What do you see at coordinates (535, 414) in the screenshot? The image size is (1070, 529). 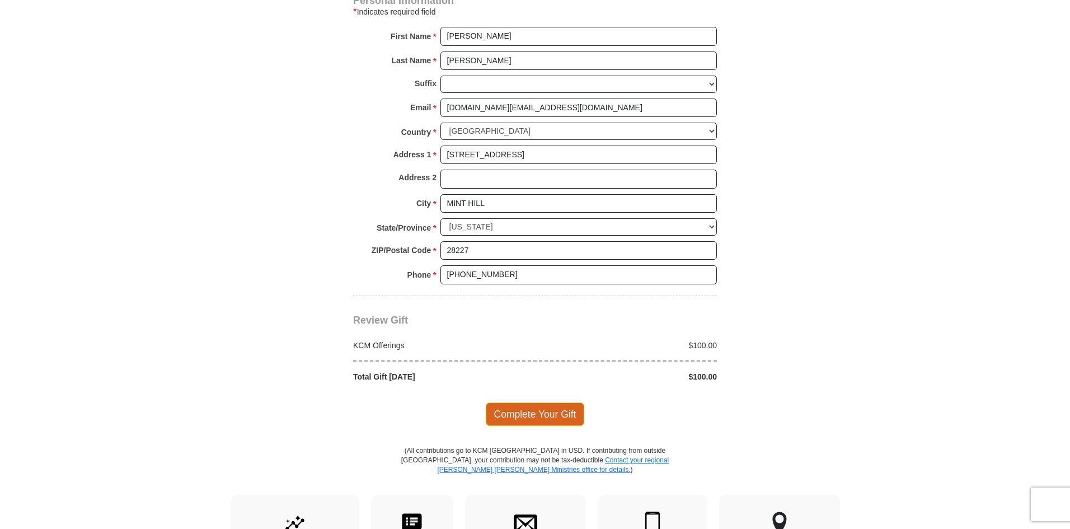 I see `span: Complete Your Gift` at bounding box center [535, 414].